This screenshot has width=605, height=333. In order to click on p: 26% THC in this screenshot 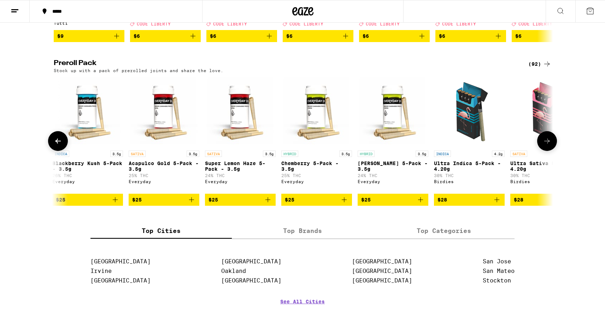, I will do `click(88, 175)`.